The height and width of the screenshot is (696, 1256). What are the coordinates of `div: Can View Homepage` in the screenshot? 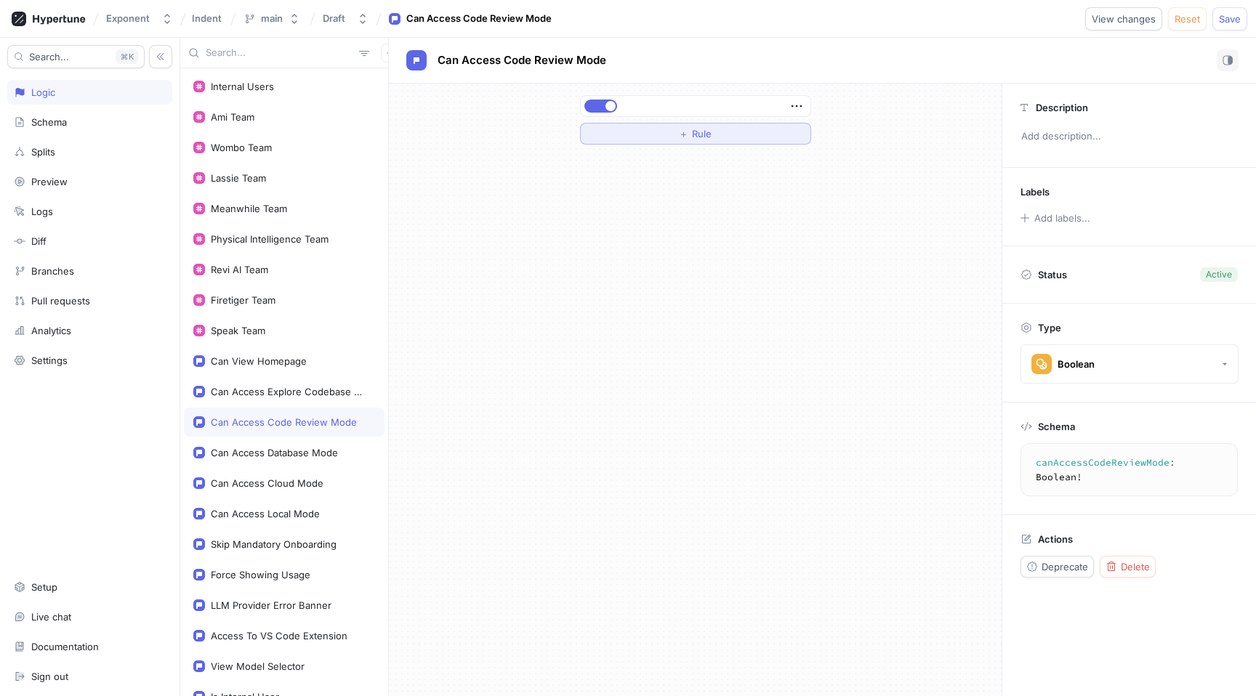 It's located at (259, 361).